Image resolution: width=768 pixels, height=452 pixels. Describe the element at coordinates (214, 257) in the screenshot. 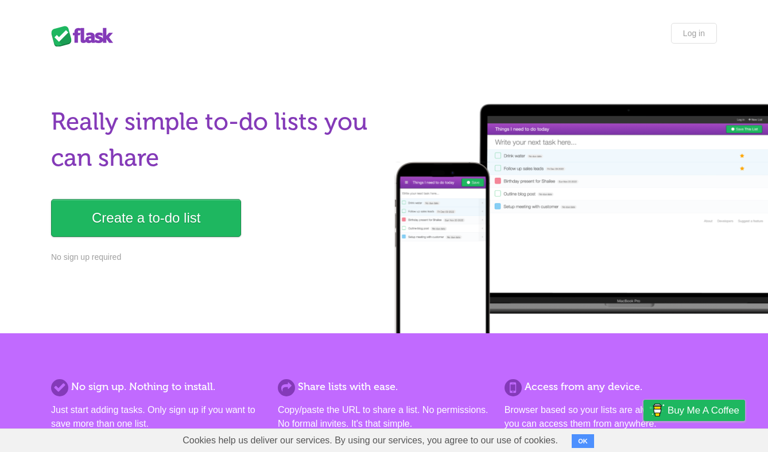

I see `p: No sign up required` at that location.